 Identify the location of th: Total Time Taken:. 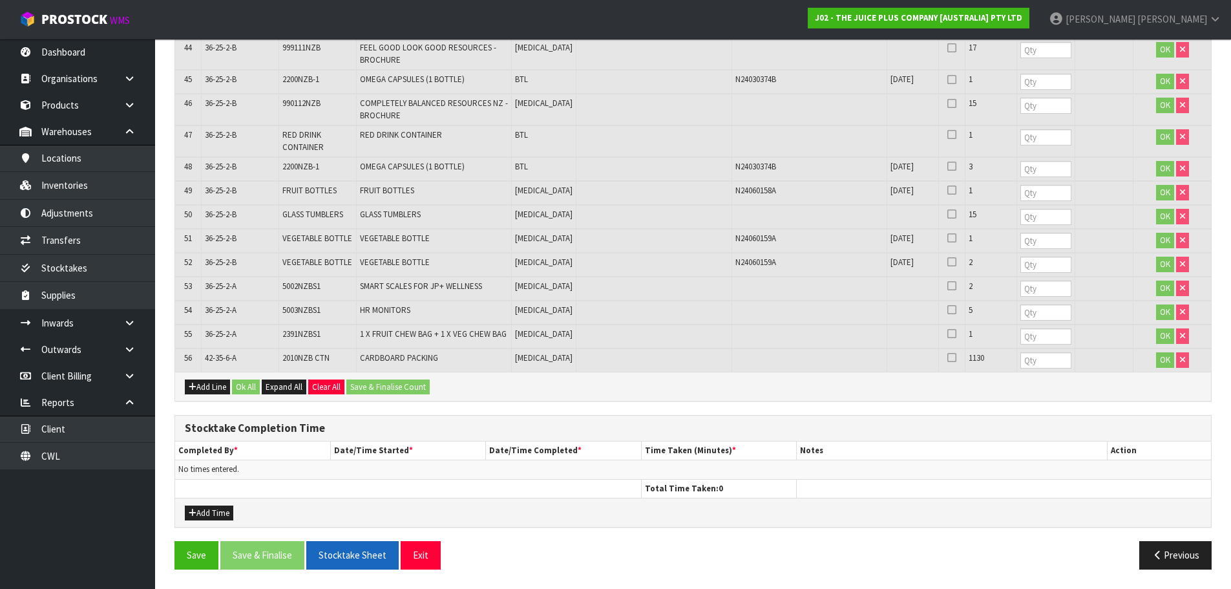
(718, 488).